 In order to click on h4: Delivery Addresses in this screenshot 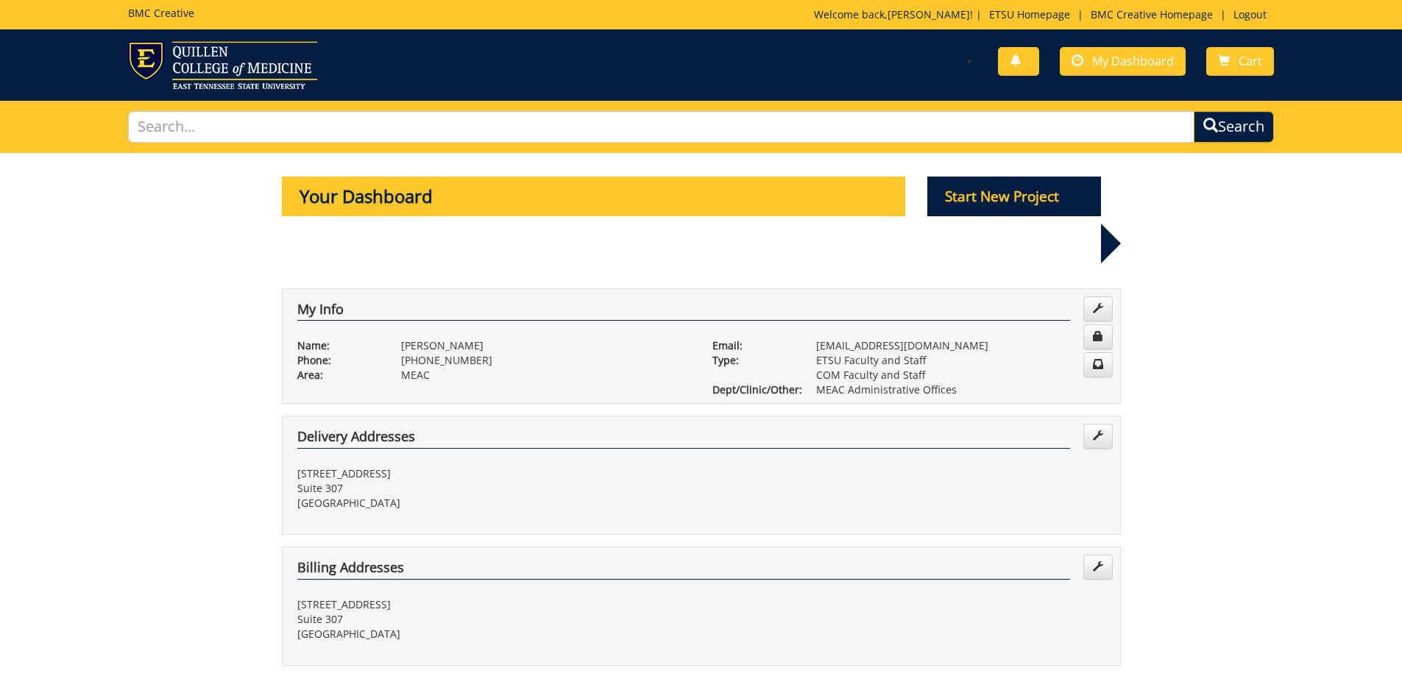, I will do `click(684, 439)`.